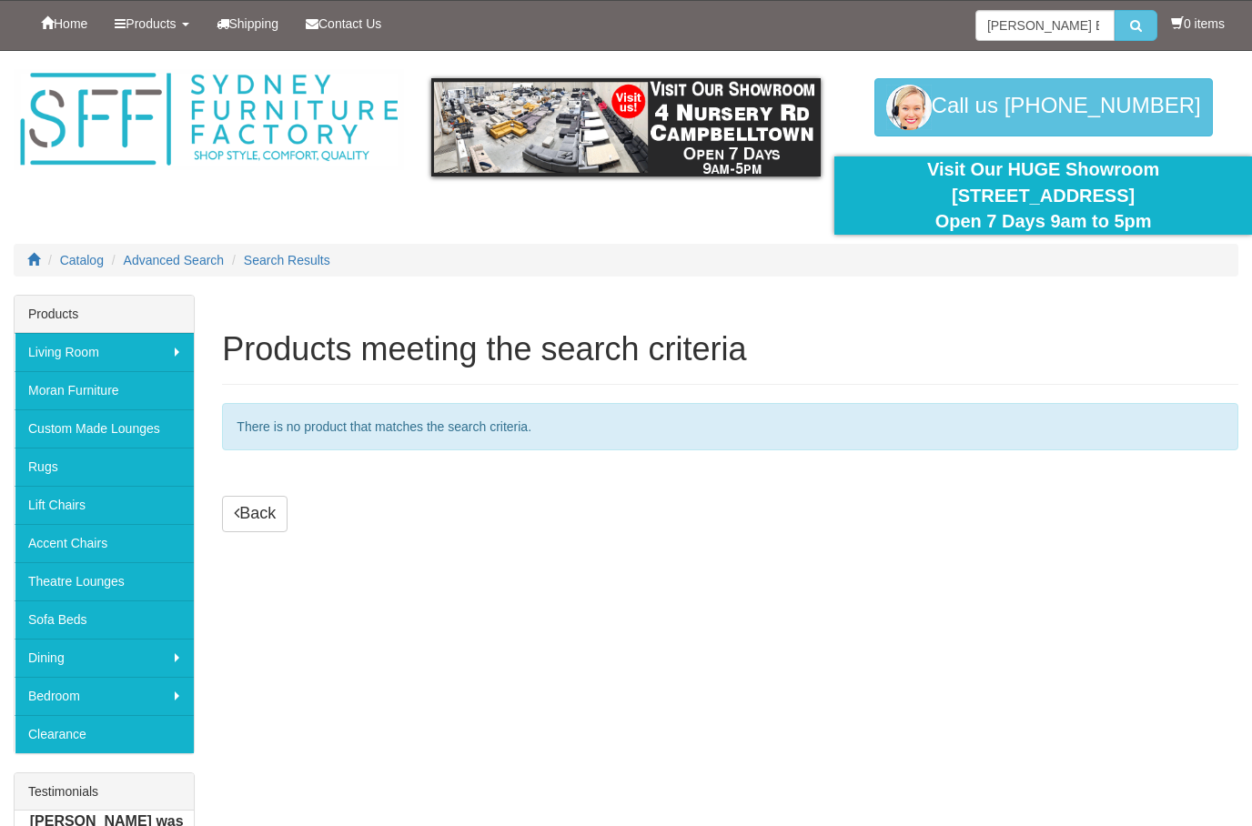 This screenshot has height=826, width=1252. What do you see at coordinates (104, 390) in the screenshot?
I see `a: Moran Furniture` at bounding box center [104, 390].